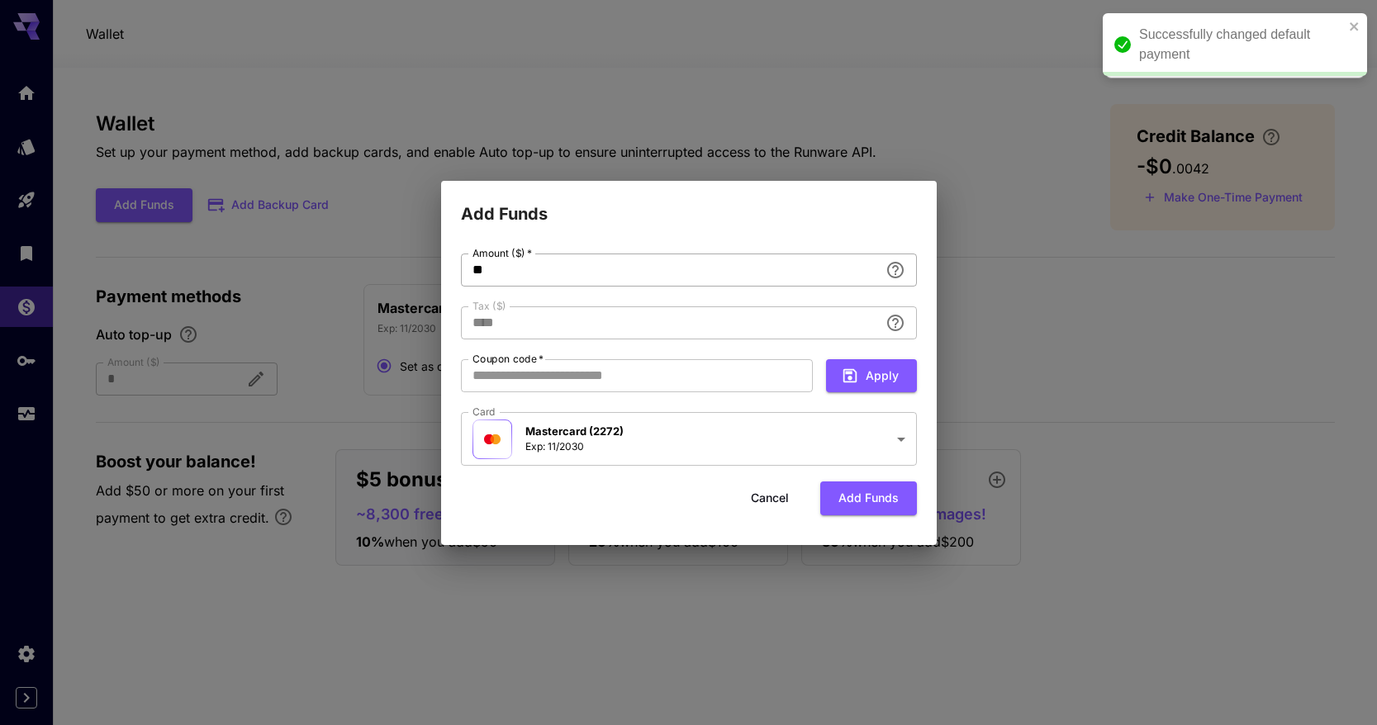 The width and height of the screenshot is (1377, 725). What do you see at coordinates (574, 432) in the screenshot?
I see `p: Mastercard (2272)` at bounding box center [574, 432].